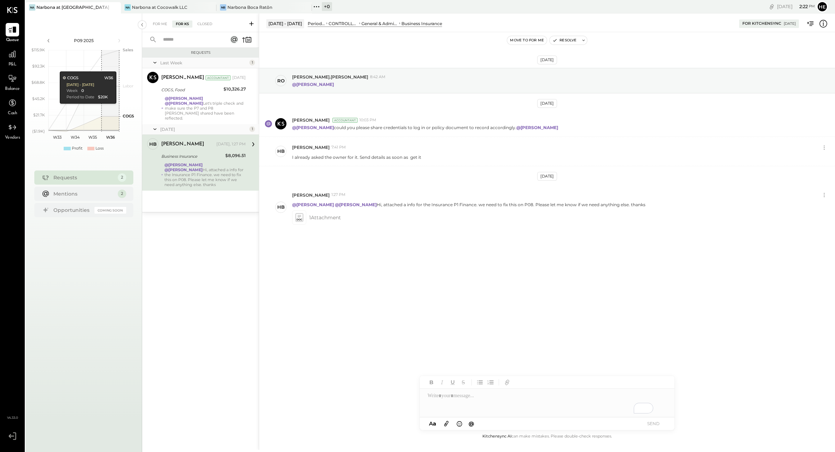  What do you see at coordinates (72, 91) in the screenshot?
I see `div: Week` at bounding box center [72, 91].